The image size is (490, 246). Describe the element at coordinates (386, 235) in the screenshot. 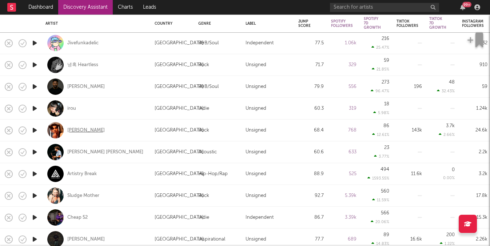

I see `div: 89` at that location.